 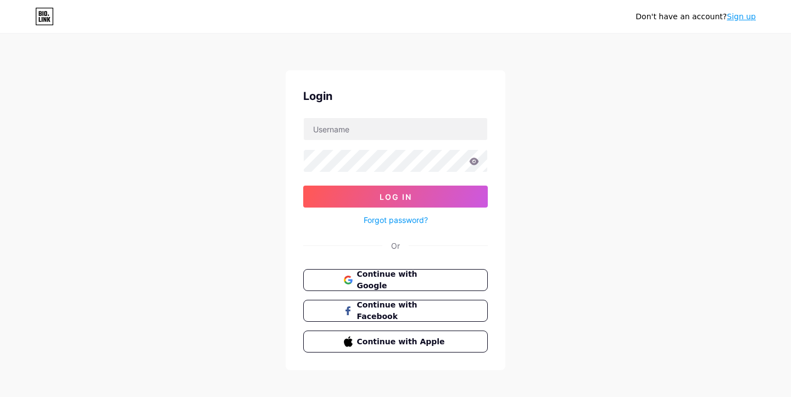 I want to click on div: Login, so click(x=396, y=96).